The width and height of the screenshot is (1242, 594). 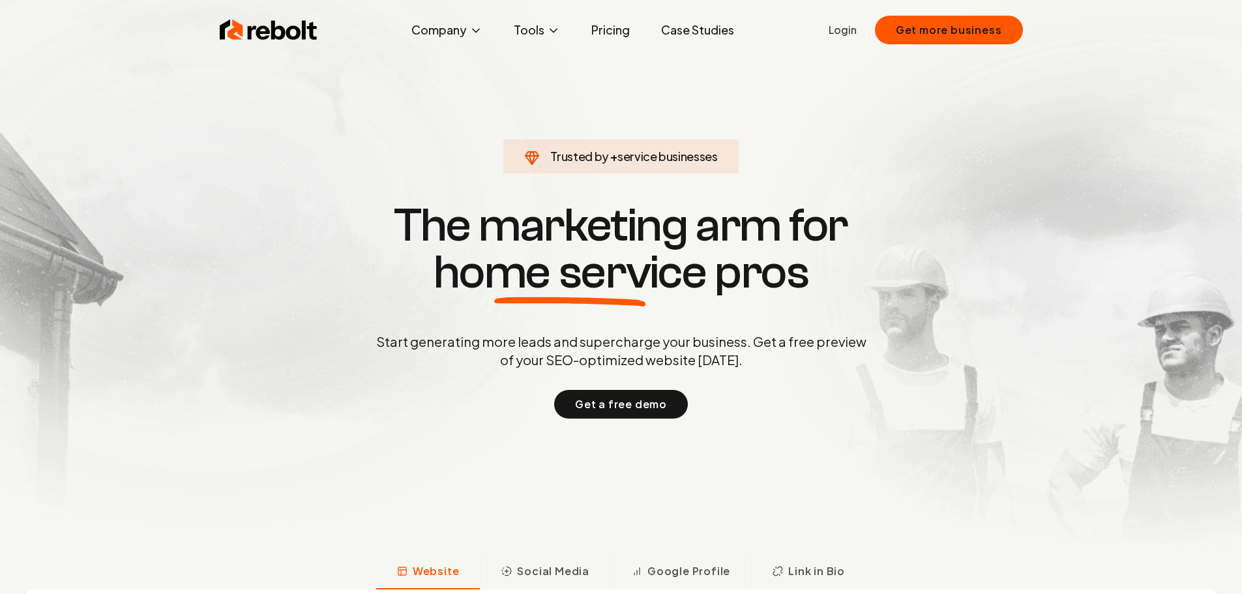 I want to click on button: Link in Bio, so click(x=808, y=572).